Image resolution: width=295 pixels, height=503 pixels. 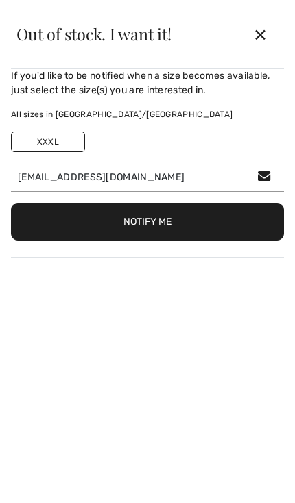 What do you see at coordinates (147, 83) in the screenshot?
I see `div: If you'd like to be notified when a size becomes available, just select the size(s) you are inter...` at bounding box center [147, 83].